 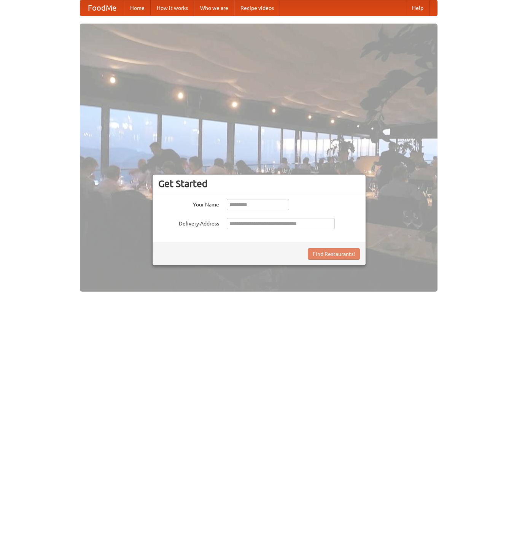 What do you see at coordinates (214, 8) in the screenshot?
I see `a: Who we are` at bounding box center [214, 8].